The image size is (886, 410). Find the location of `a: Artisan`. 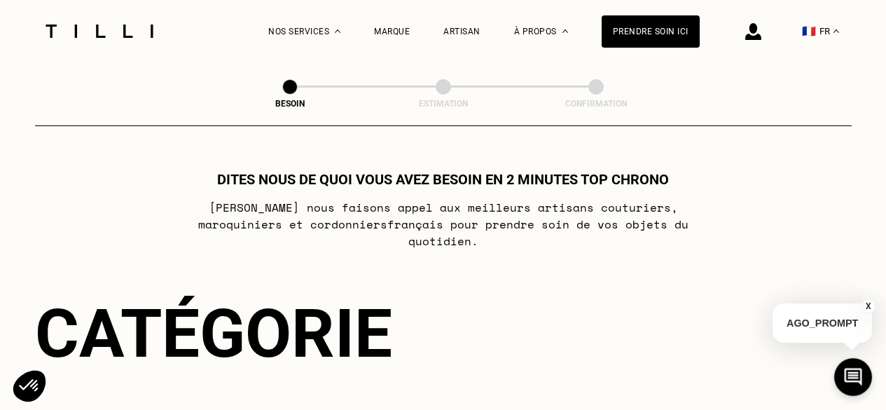

a: Artisan is located at coordinates (462, 32).